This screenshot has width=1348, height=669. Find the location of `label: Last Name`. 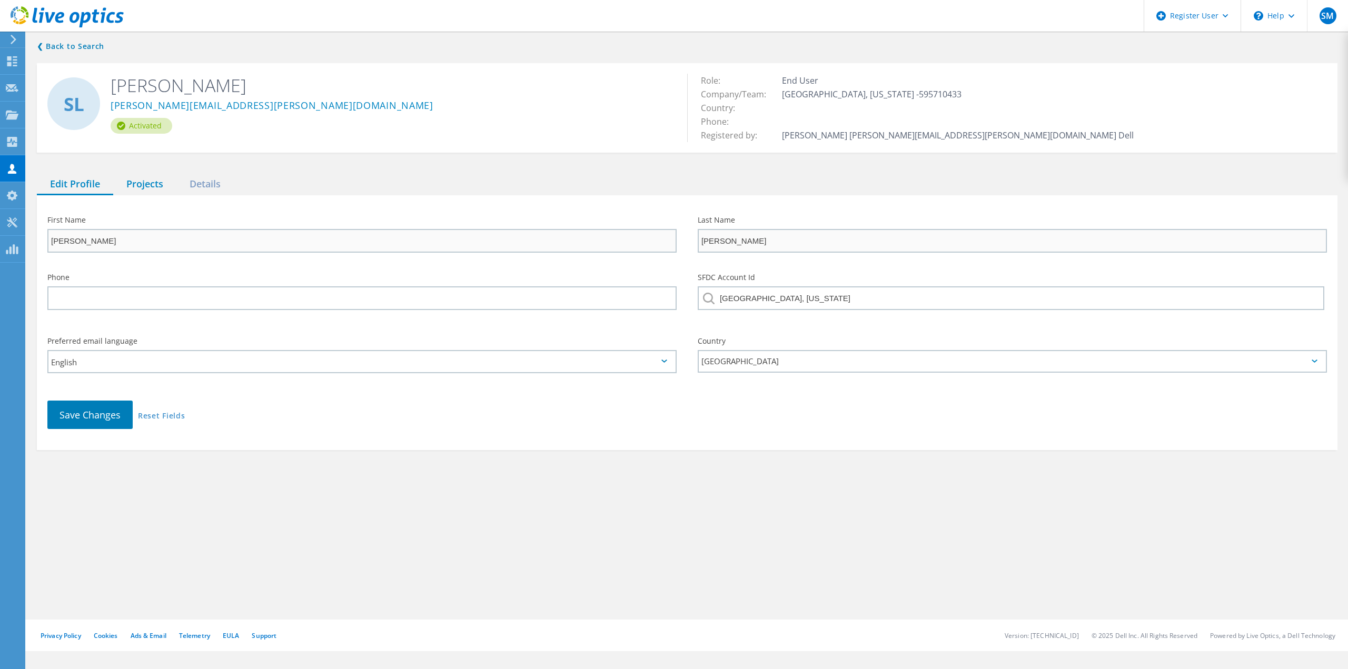

label: Last Name is located at coordinates (1012, 220).